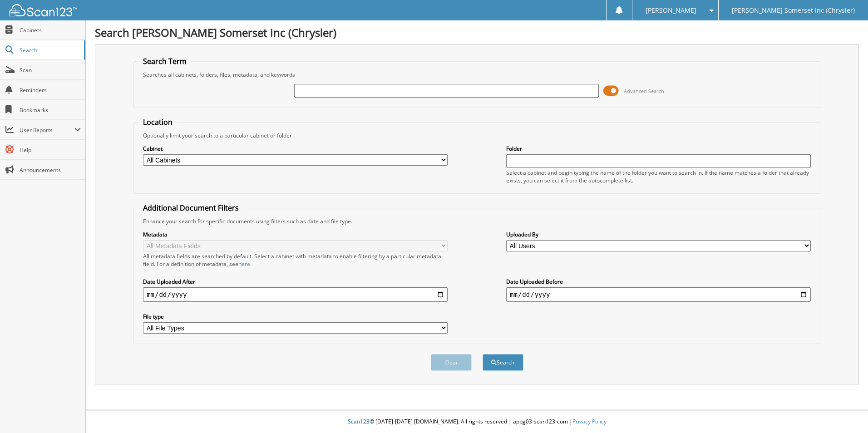 This screenshot has height=433, width=868. What do you see at coordinates (451, 362) in the screenshot?
I see `button: Clear` at bounding box center [451, 362].